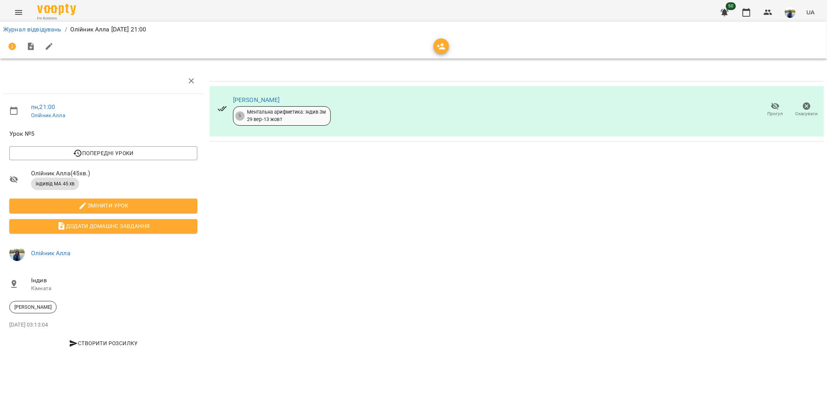 Image resolution: width=827 pixels, height=396 pixels. What do you see at coordinates (776, 114) in the screenshot?
I see `span: Прогул` at bounding box center [776, 114].